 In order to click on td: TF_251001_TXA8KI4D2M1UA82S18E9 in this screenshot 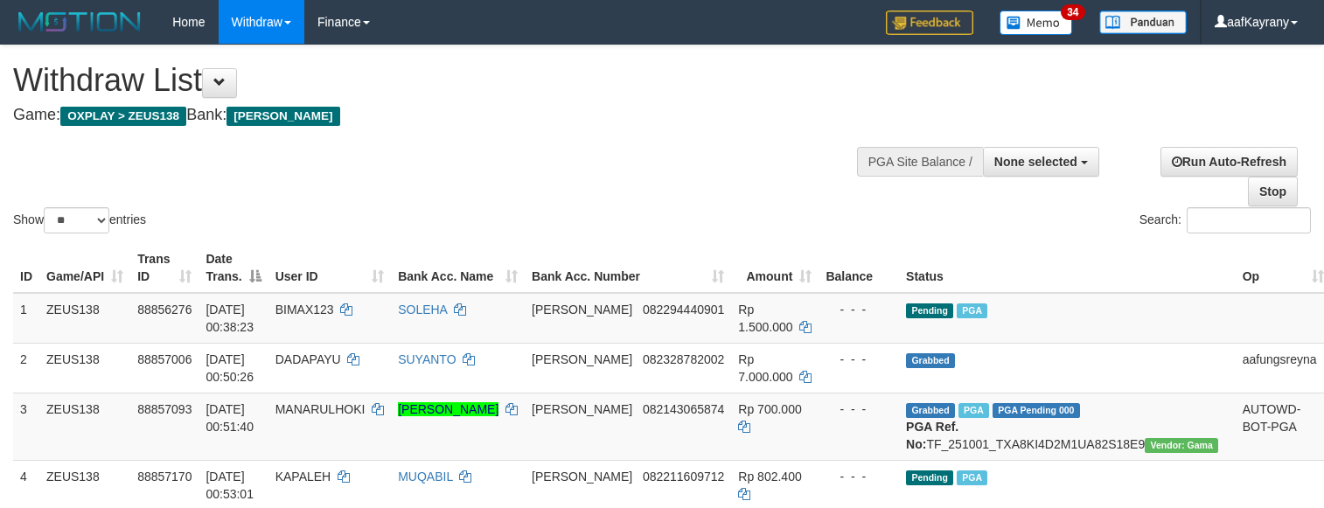, I will do `click(1067, 426)`.